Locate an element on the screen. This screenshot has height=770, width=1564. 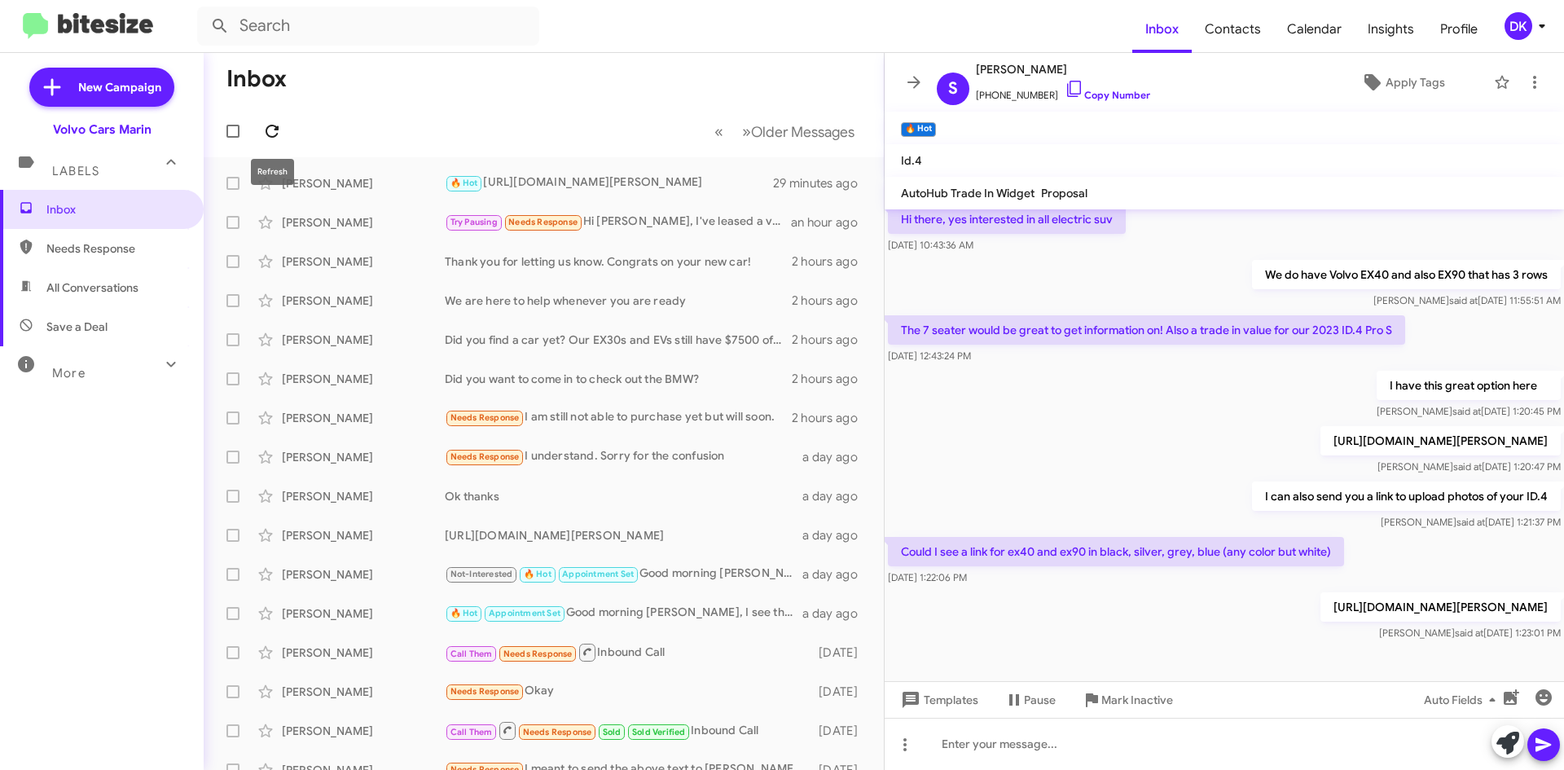
nav: Page navigation example is located at coordinates (785, 131).